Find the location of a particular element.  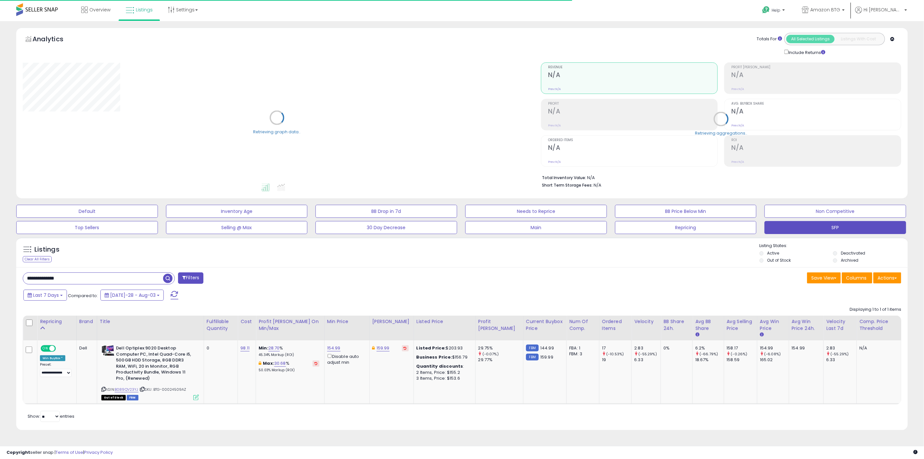

div: Min Price is located at coordinates (347, 321).